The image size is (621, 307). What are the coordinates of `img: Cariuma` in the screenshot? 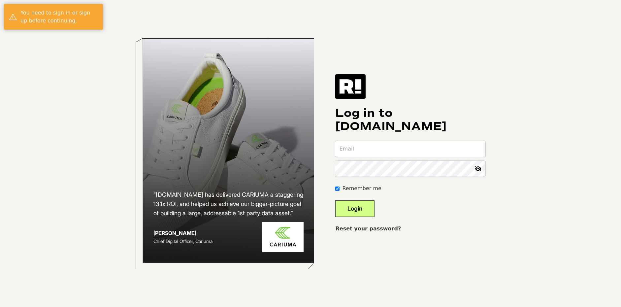 It's located at (283, 236).